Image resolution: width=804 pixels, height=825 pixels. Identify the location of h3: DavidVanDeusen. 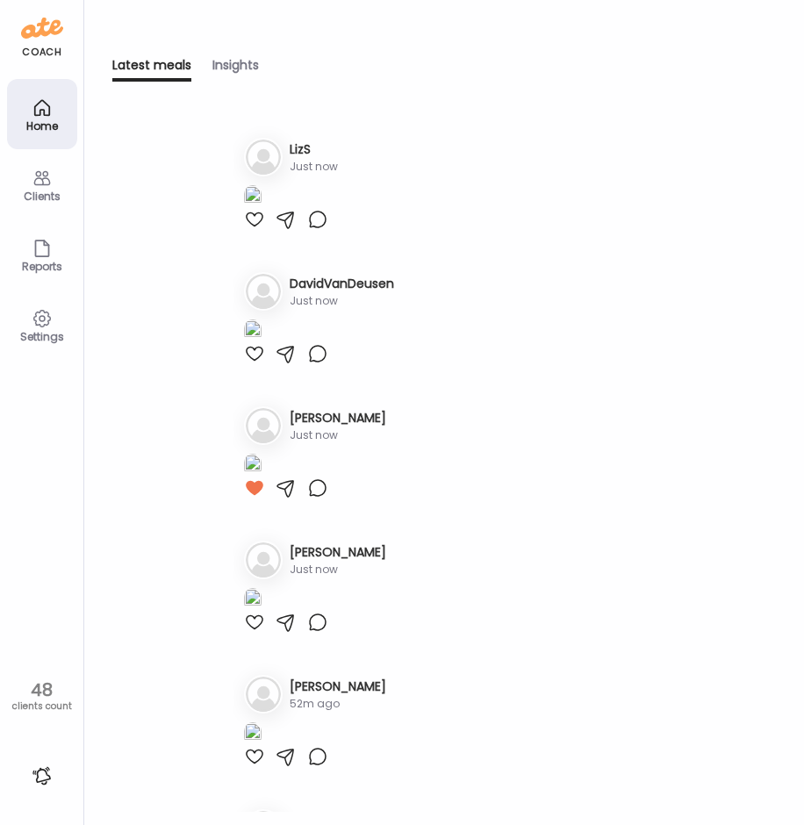
(341, 283).